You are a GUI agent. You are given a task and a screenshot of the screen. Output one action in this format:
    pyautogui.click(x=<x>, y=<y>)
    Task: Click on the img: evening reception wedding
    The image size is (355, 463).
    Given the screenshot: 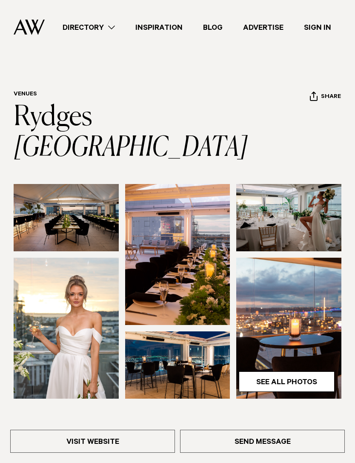 What is the action you would take?
    pyautogui.click(x=177, y=365)
    